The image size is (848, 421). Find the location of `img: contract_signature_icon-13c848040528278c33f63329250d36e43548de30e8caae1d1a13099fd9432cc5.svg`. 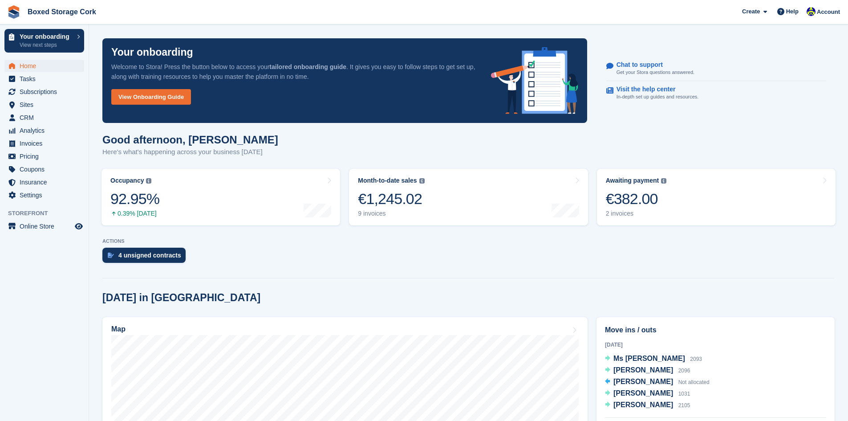

img: contract_signature_icon-13c848040528278c33f63329250d36e43548de30e8caae1d1a13099fd9432cc5.svg is located at coordinates (111, 255).